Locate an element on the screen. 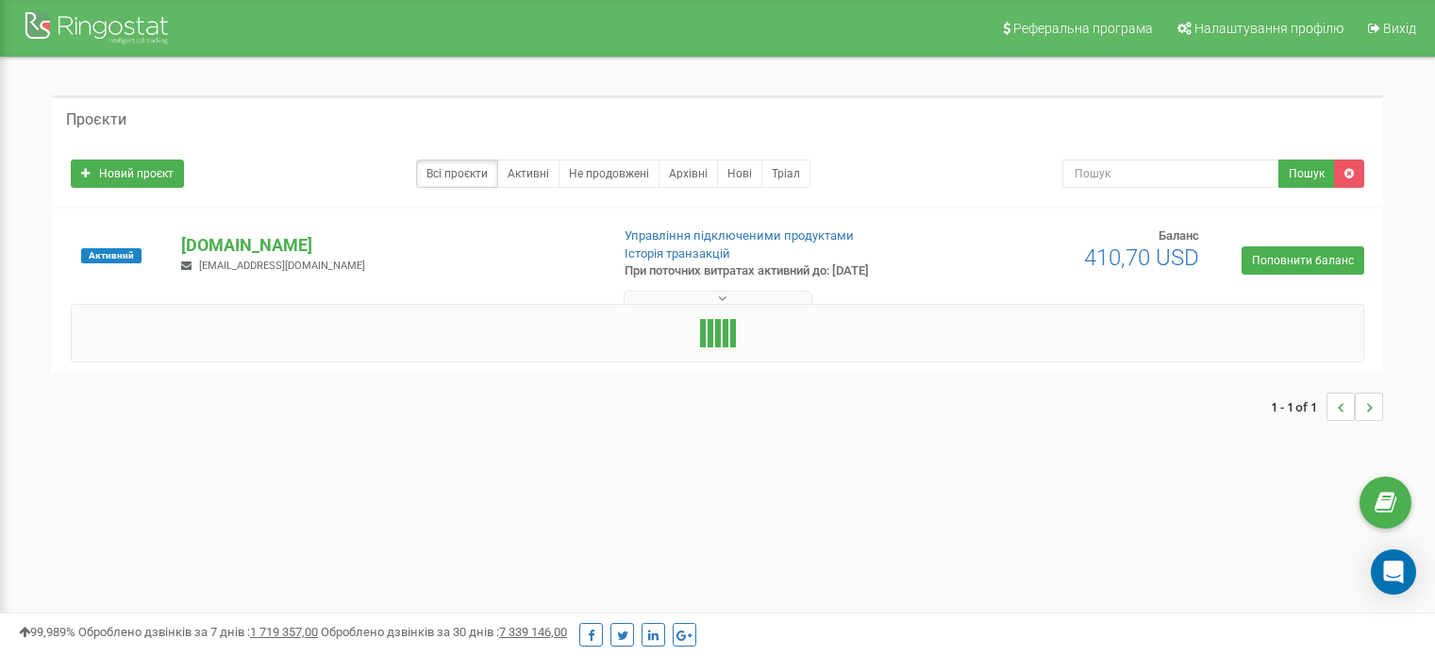 The image size is (1435, 656). span: Налаштування профілю is located at coordinates (1269, 28).